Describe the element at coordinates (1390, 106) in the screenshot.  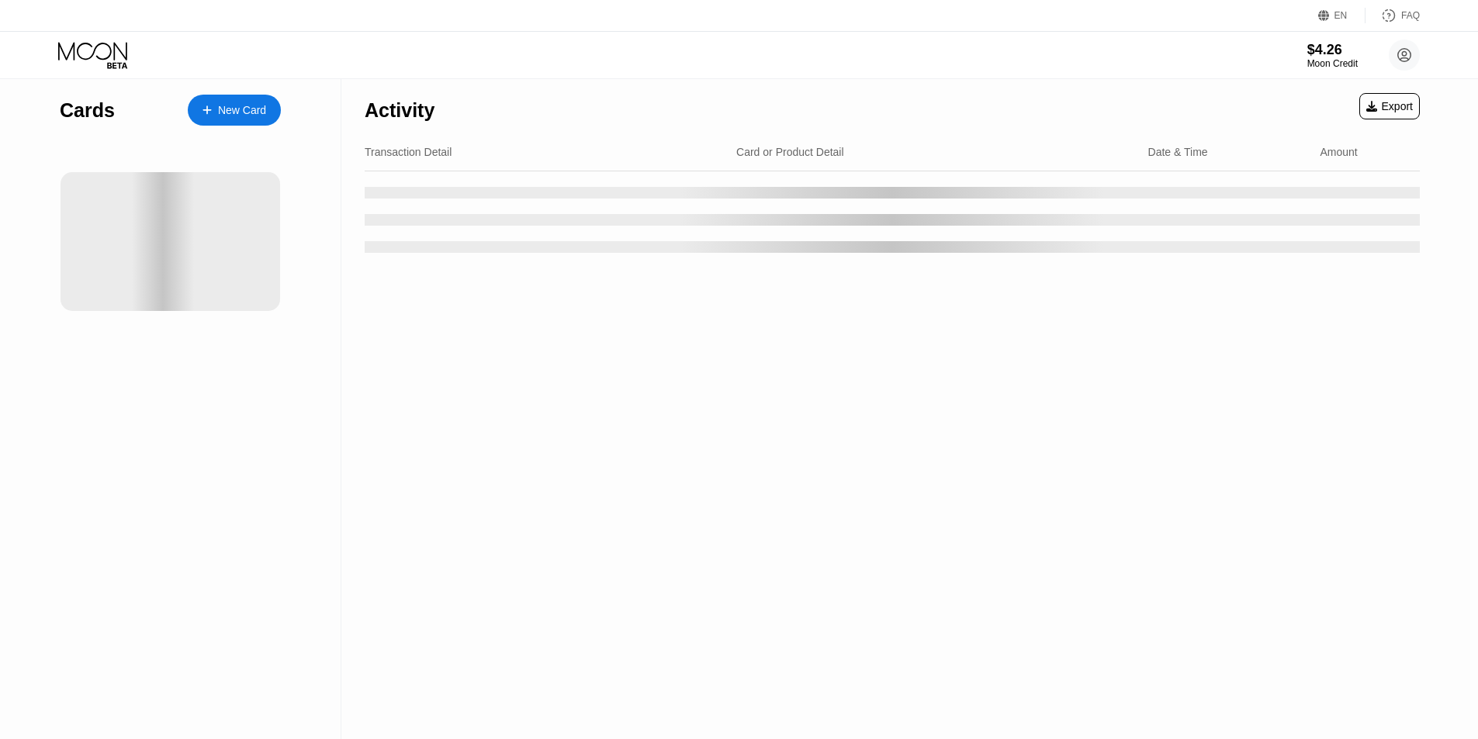
I see `div: Export` at that location.